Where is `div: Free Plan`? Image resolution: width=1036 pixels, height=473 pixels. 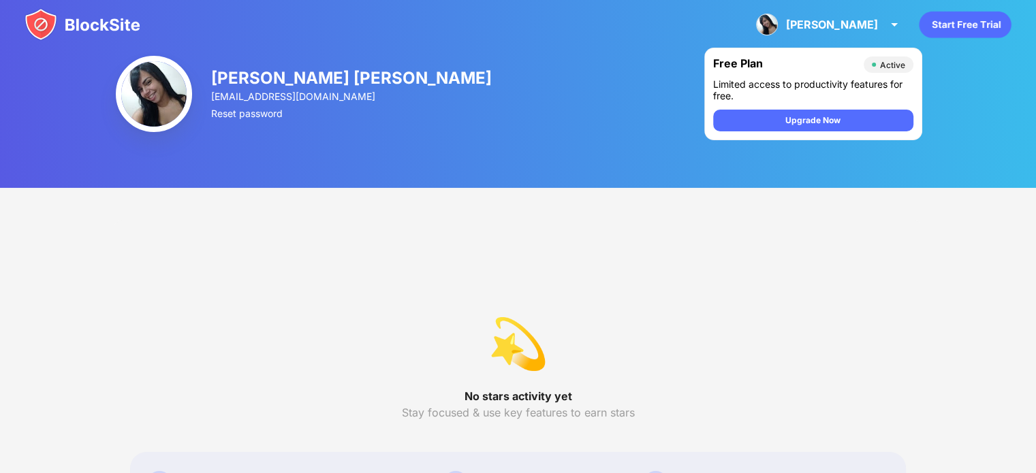 div: Free Plan is located at coordinates (785, 65).